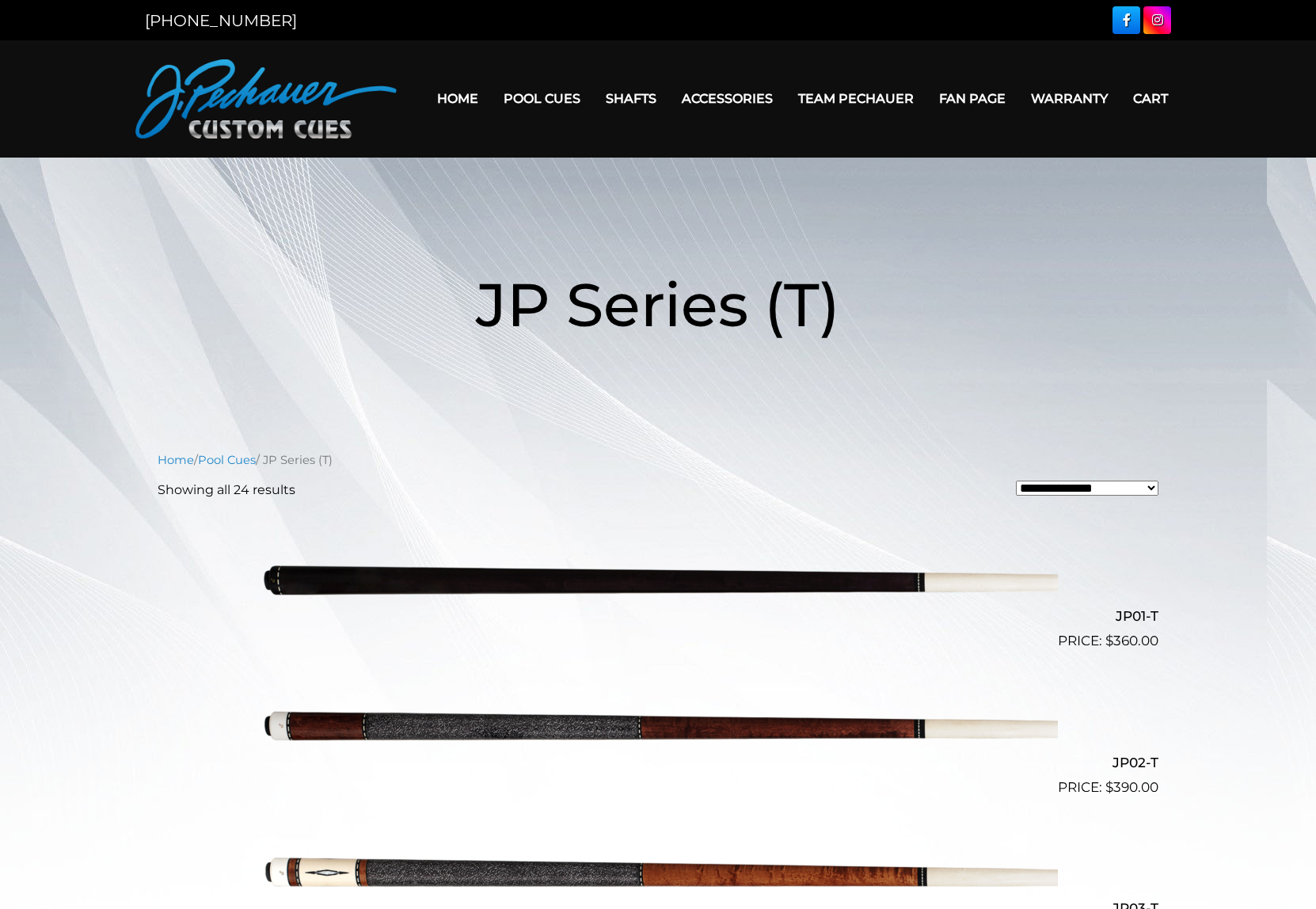  What do you see at coordinates (266, 99) in the screenshot?
I see `img: Pechauer Custom Cues` at bounding box center [266, 99].